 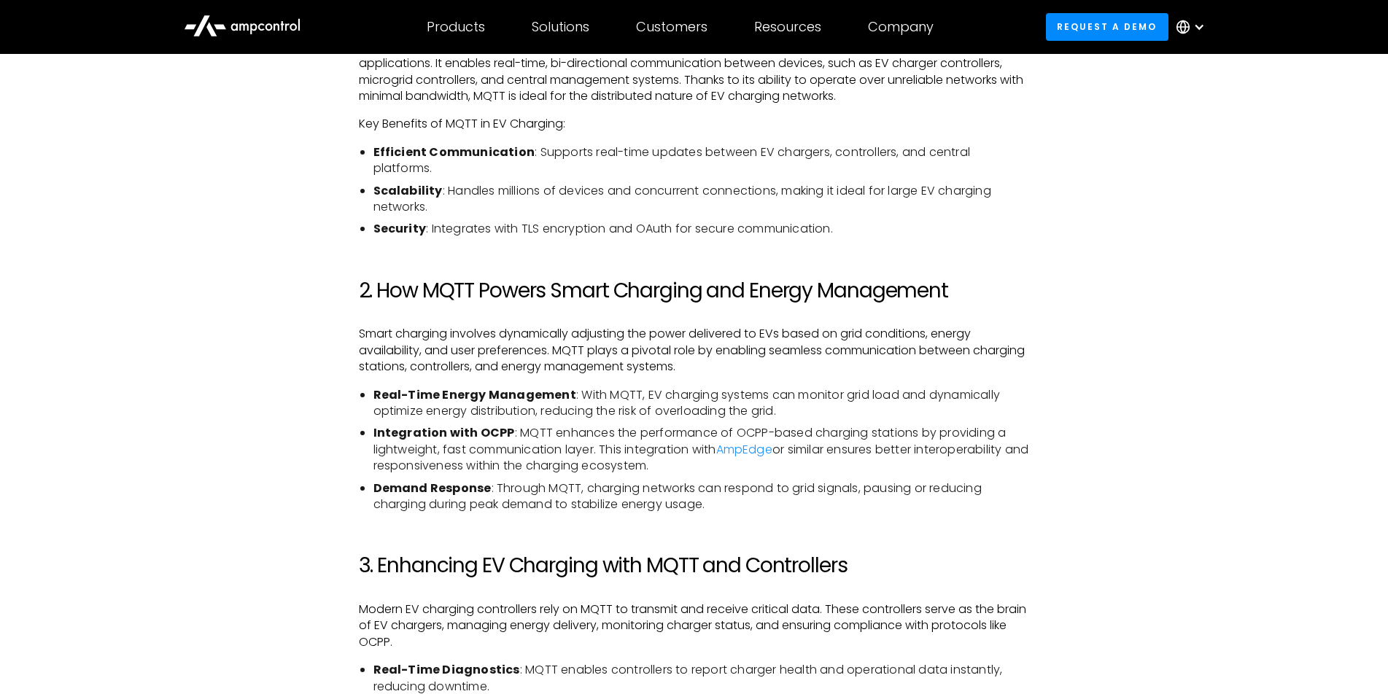 What do you see at coordinates (400, 228) in the screenshot?
I see `strong: Security` at bounding box center [400, 228].